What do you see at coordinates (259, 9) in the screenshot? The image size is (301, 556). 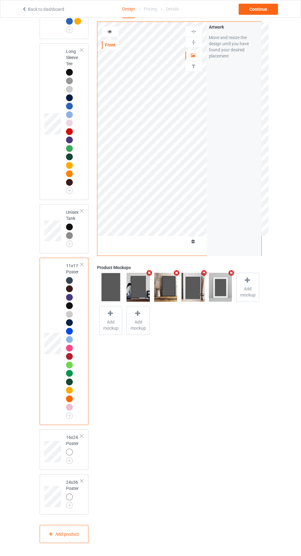 I see `div: Continue` at bounding box center [259, 9].